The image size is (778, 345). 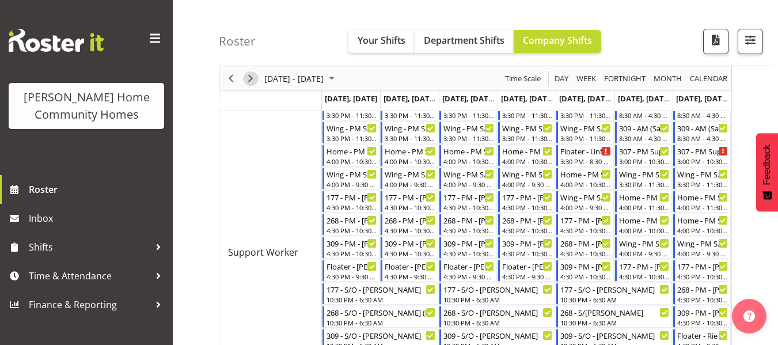 What do you see at coordinates (468, 225) in the screenshot?
I see `div: Support Worker"s event - 268 - PM - Katrina Shaw Begin From Wednesday, September 10, 2025 at 4:30...` at bounding box center [468, 225].